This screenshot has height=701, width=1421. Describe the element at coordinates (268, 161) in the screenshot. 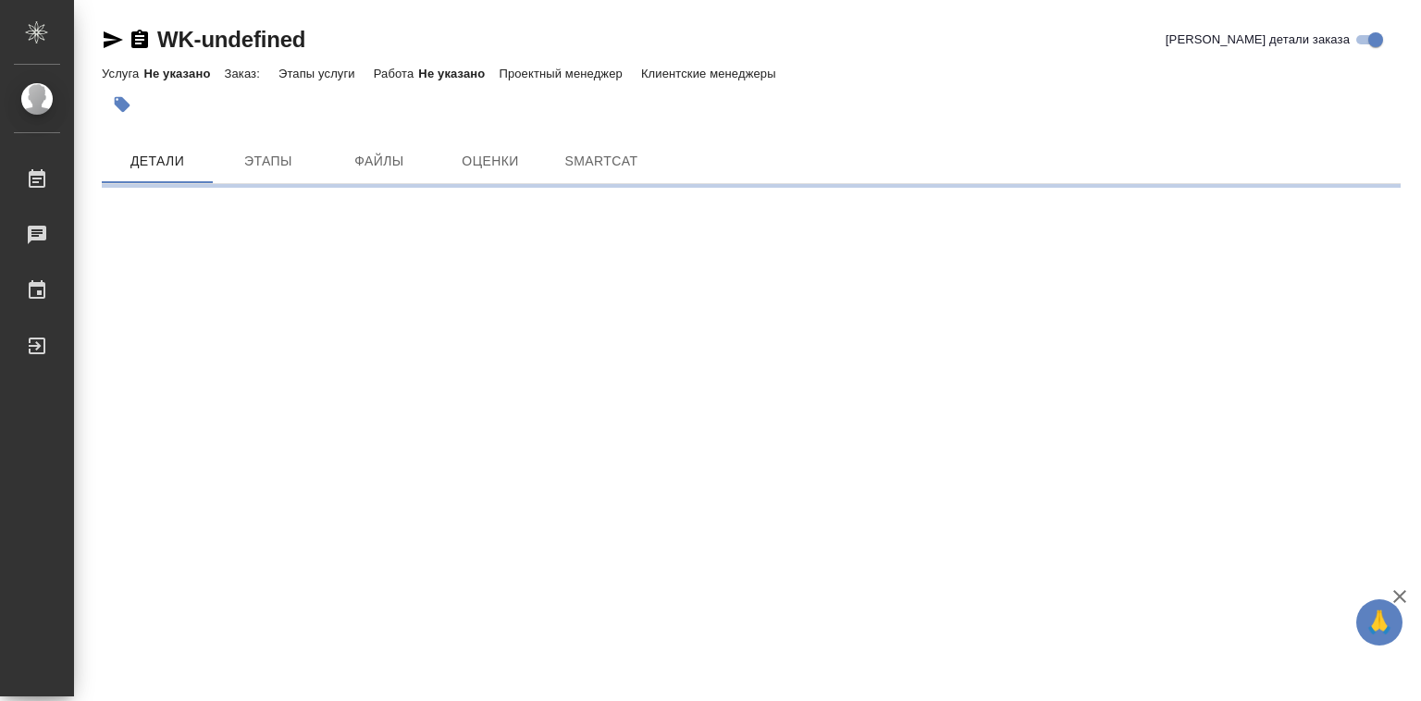

I see `span: Этапы` at that location.